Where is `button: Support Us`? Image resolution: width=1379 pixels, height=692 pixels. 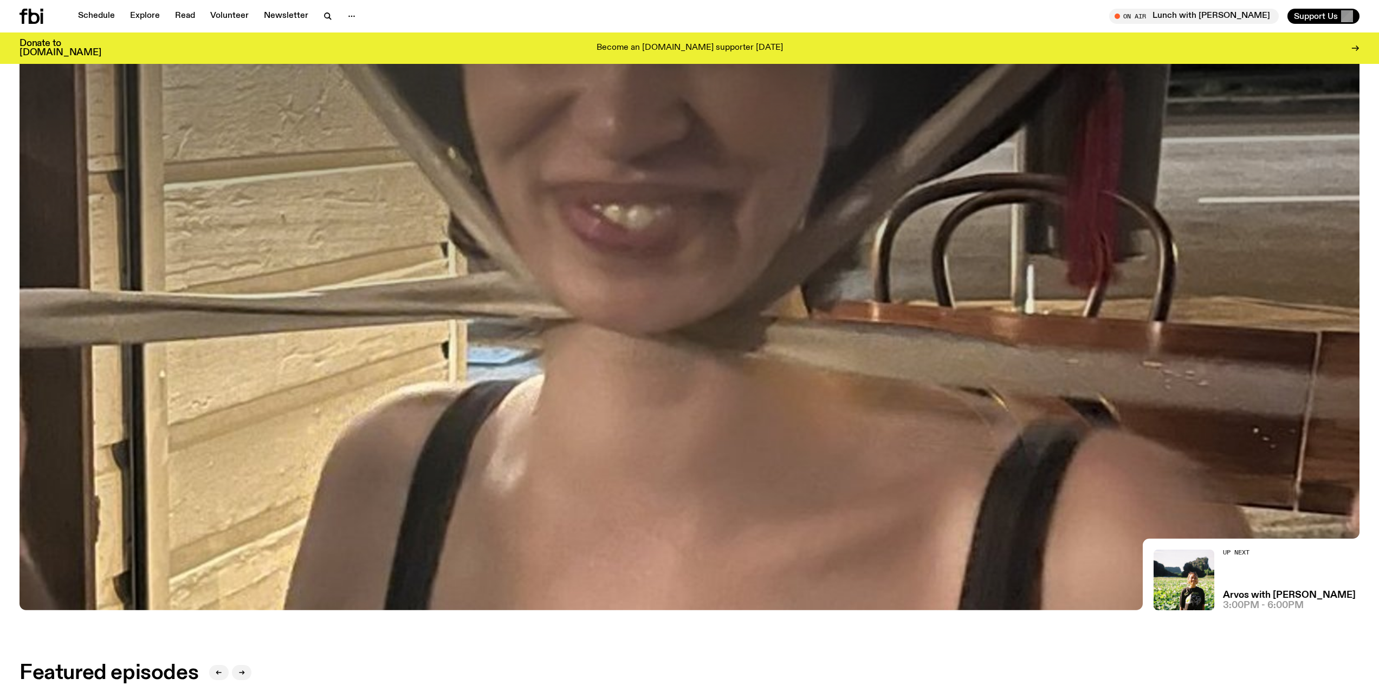 button: Support Us is located at coordinates (1323, 16).